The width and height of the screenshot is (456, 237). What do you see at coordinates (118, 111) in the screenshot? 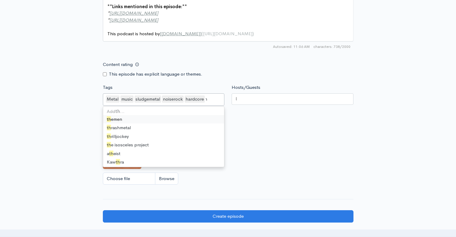
I see `strong: th` at bounding box center [118, 111].